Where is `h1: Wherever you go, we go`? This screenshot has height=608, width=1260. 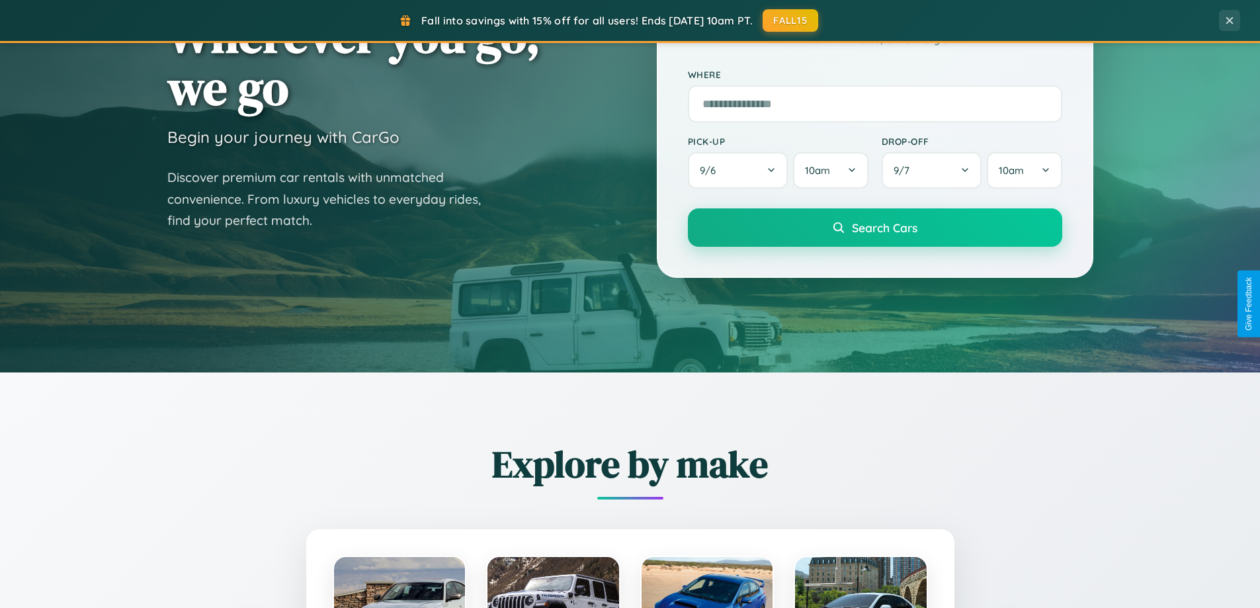 h1: Wherever you go, we go is located at coordinates (354, 62).